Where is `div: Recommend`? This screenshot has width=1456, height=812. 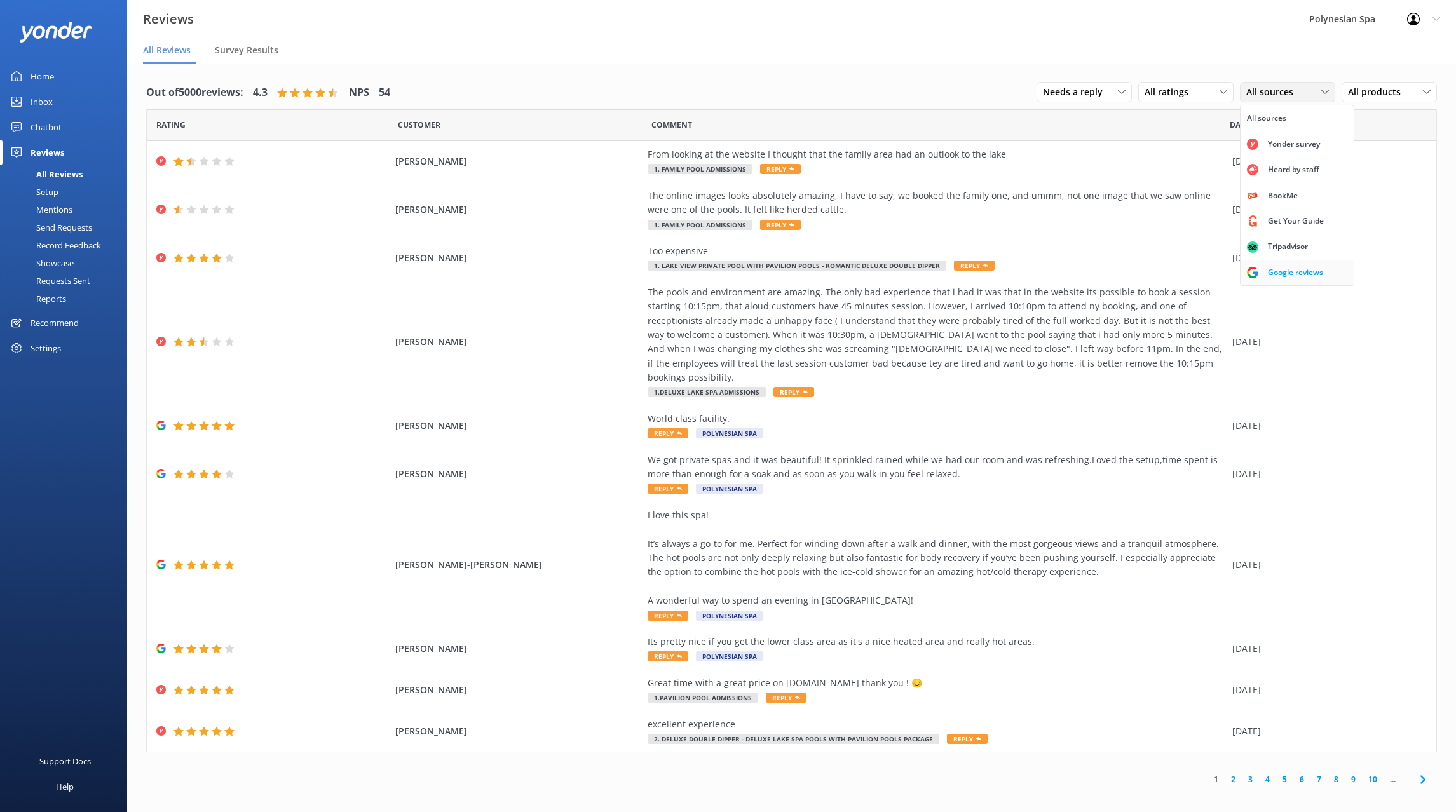
div: Recommend is located at coordinates (55, 323).